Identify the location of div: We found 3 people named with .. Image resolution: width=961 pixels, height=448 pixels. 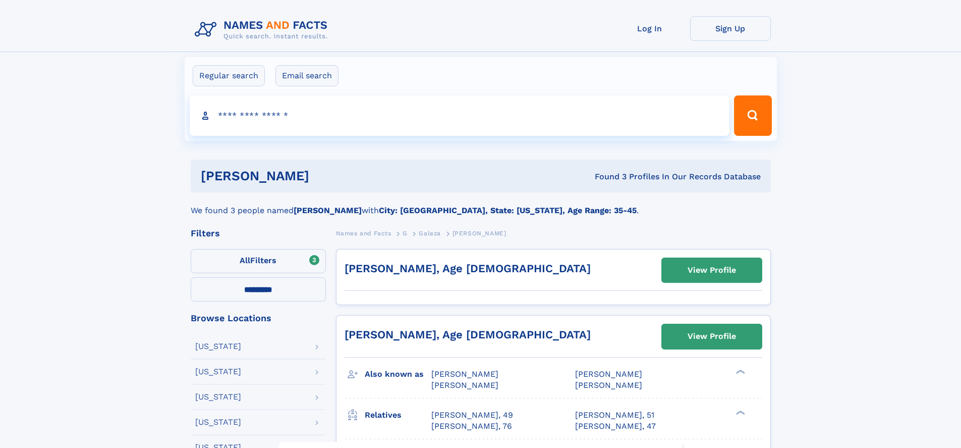
(481, 204).